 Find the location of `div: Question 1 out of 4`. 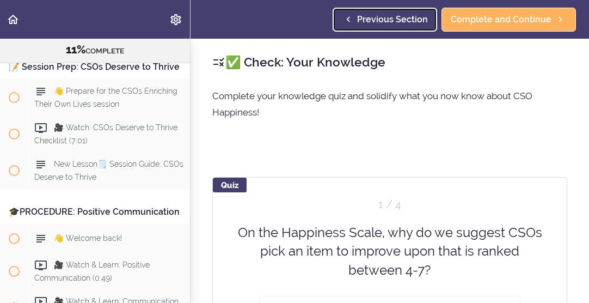

div: Question 1 out of 4 is located at coordinates (390, 204).